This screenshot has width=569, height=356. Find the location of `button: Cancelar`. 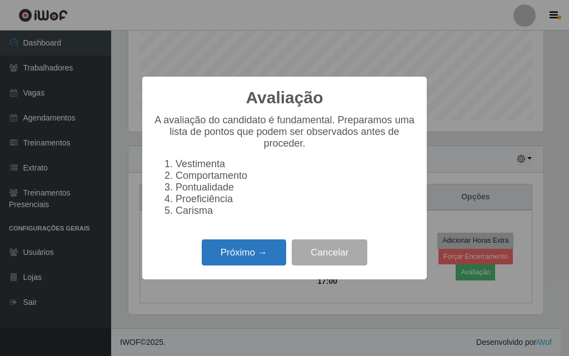

button: Cancelar is located at coordinates (329, 252).